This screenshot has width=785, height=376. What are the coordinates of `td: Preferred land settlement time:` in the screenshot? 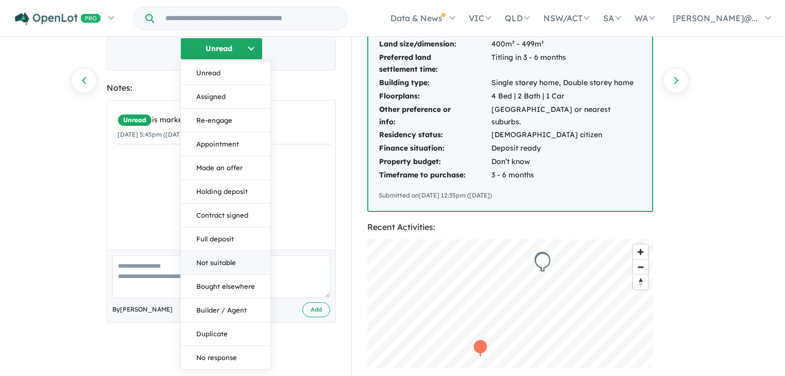 It's located at (435, 64).